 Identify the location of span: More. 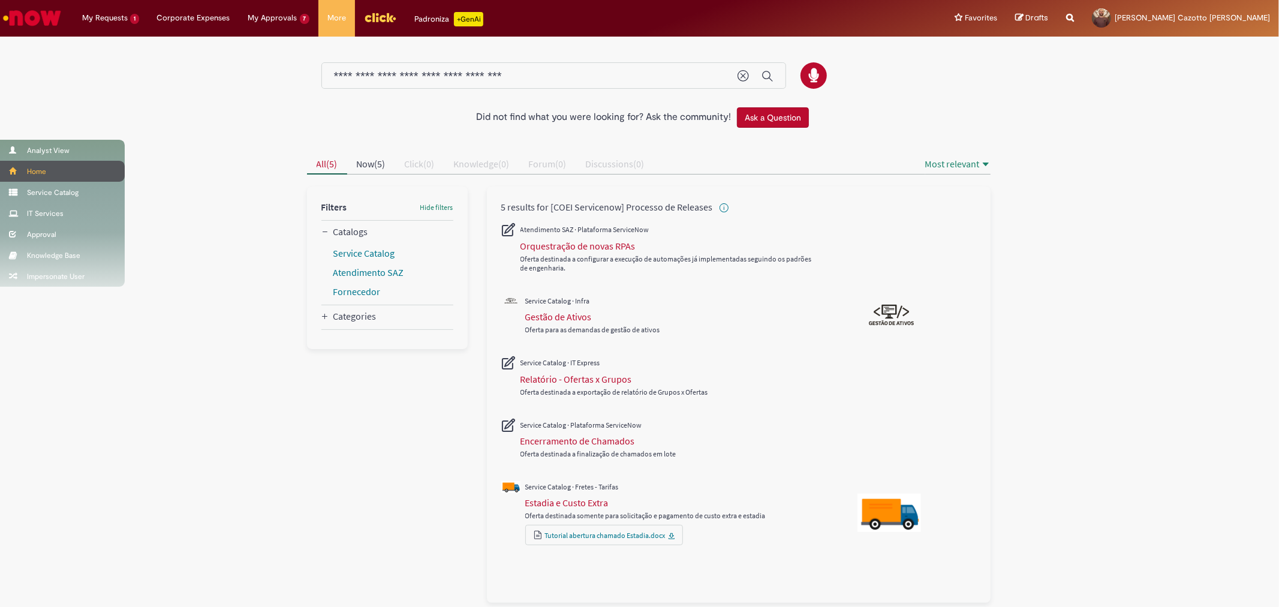
(336, 18).